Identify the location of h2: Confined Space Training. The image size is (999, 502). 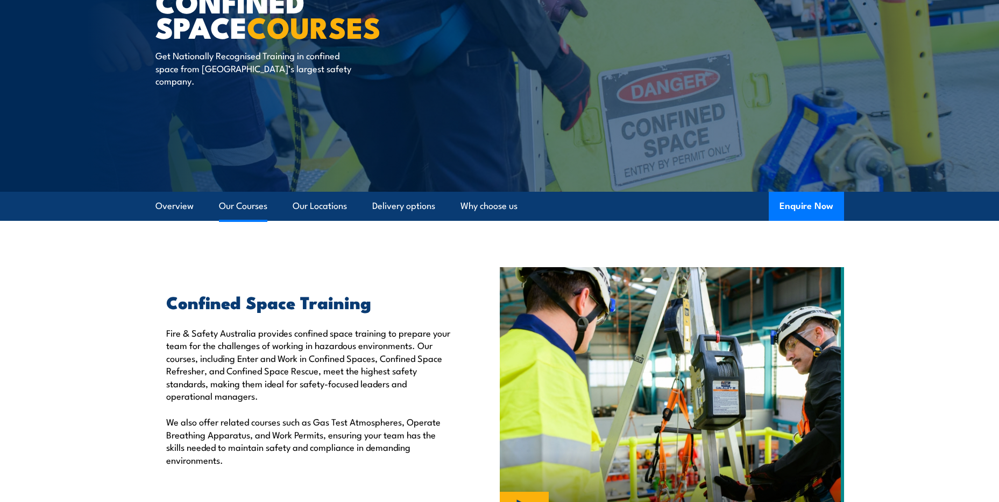
(308, 301).